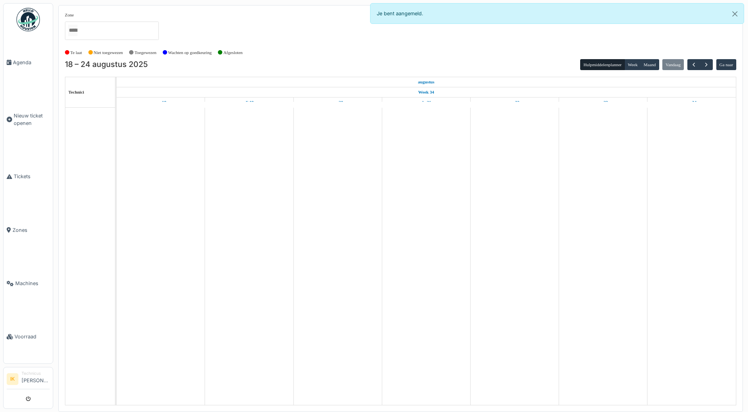 The width and height of the screenshot is (748, 412). Describe the element at coordinates (32, 283) in the screenshot. I see `span: Machines` at that location.